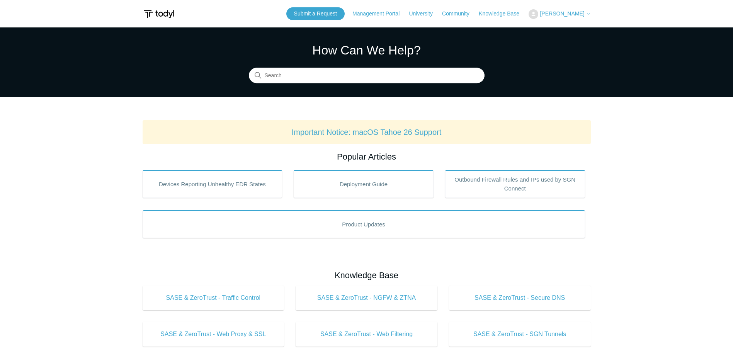  I want to click on a: SASE & ZeroTrust - Web Proxy & SSL, so click(213, 334).